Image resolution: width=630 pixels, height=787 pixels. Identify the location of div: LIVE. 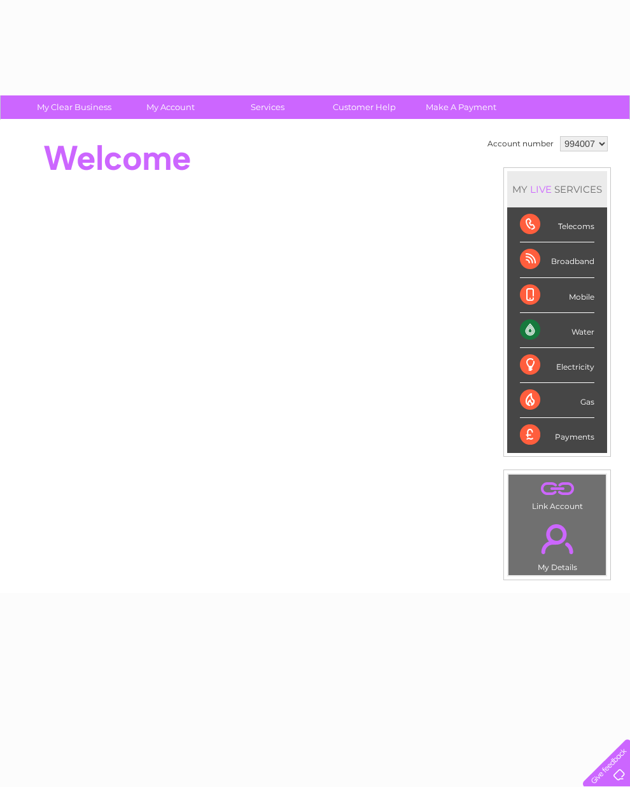
(541, 189).